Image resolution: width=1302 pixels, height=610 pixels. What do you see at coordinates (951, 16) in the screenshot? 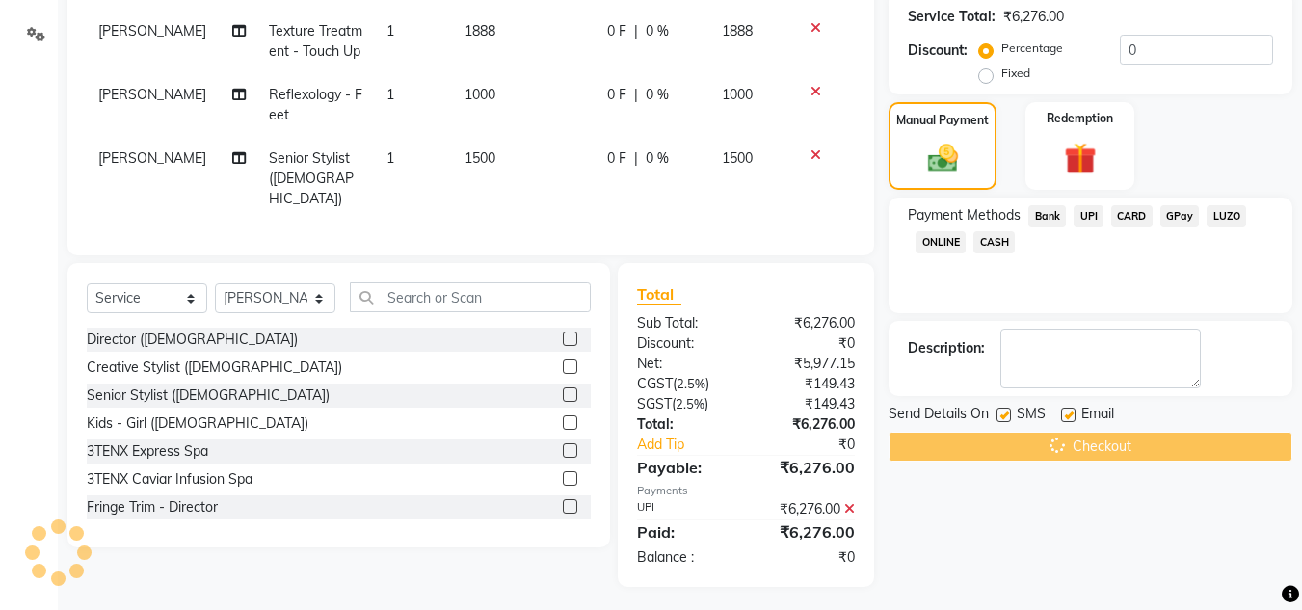
I see `div: Service Total:` at bounding box center [951, 16].